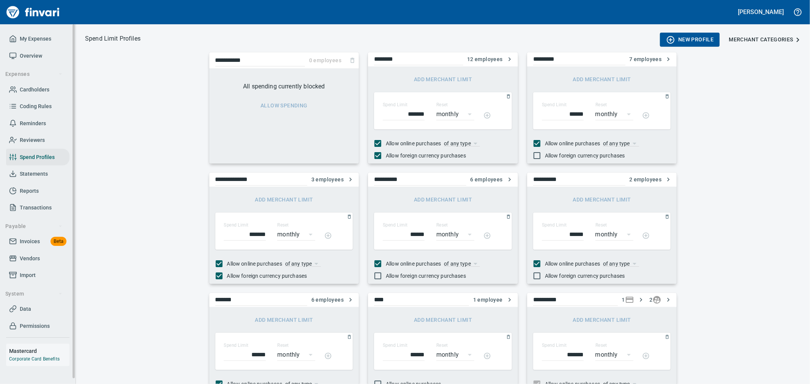 Image resolution: width=810 pixels, height=384 pixels. I want to click on button: 2 employees, so click(650, 180).